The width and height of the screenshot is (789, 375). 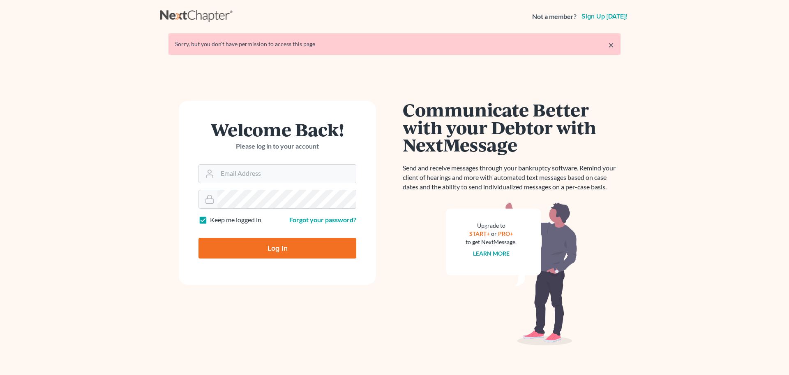 I want to click on div: Sorry, but you don't have permission to access this page, so click(x=395, y=44).